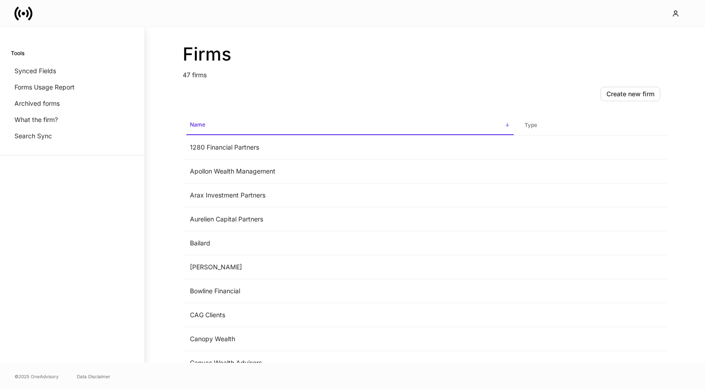 Image resolution: width=705 pixels, height=390 pixels. What do you see at coordinates (425, 54) in the screenshot?
I see `h2: Firms` at bounding box center [425, 54].